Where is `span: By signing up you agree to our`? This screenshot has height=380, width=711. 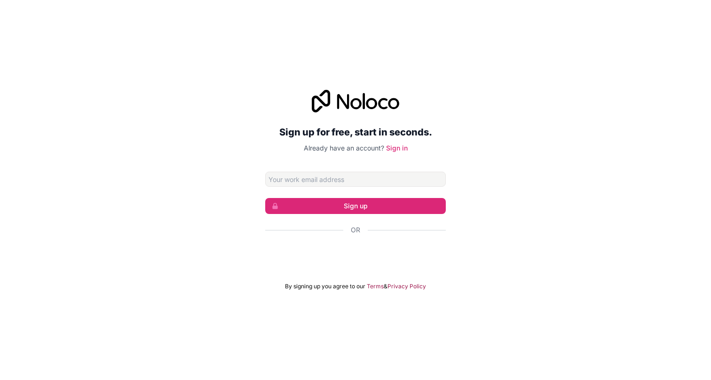
span: By signing up you agree to our is located at coordinates (325, 286).